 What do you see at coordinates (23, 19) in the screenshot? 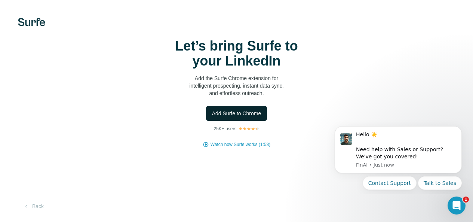
I see `img: Profile image for FinAI` at bounding box center [23, 19].